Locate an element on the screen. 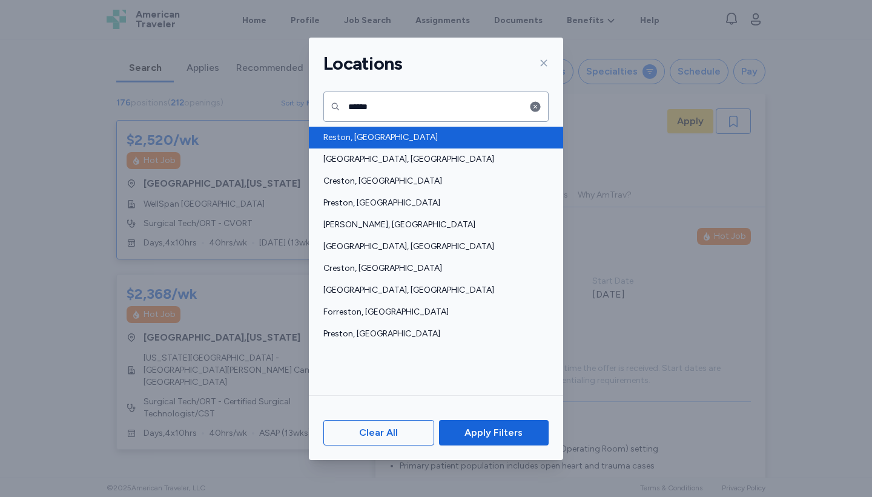 Image resolution: width=872 pixels, height=497 pixels. span: Apply Filters is located at coordinates (494, 432).